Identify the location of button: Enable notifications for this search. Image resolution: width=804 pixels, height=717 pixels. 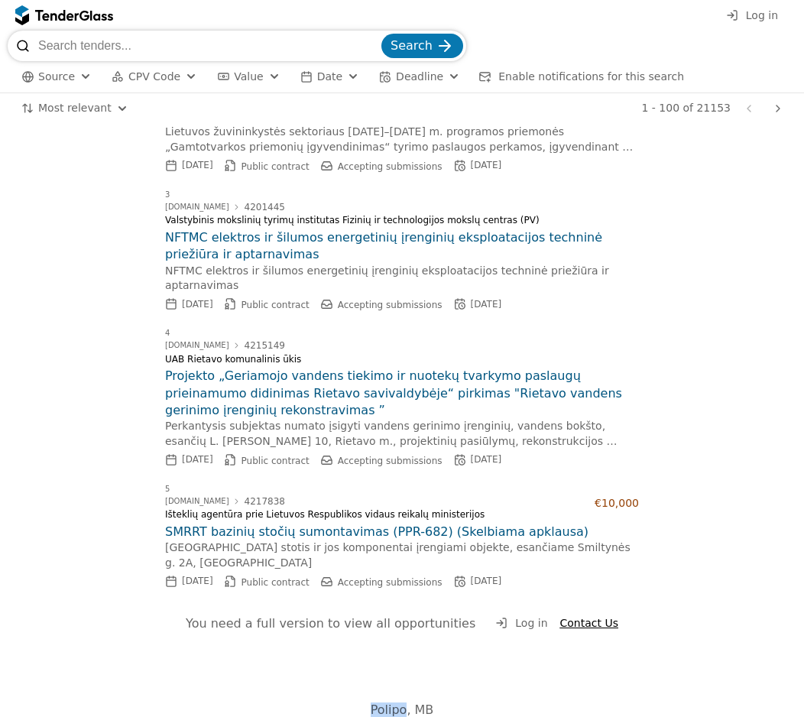
(581, 76).